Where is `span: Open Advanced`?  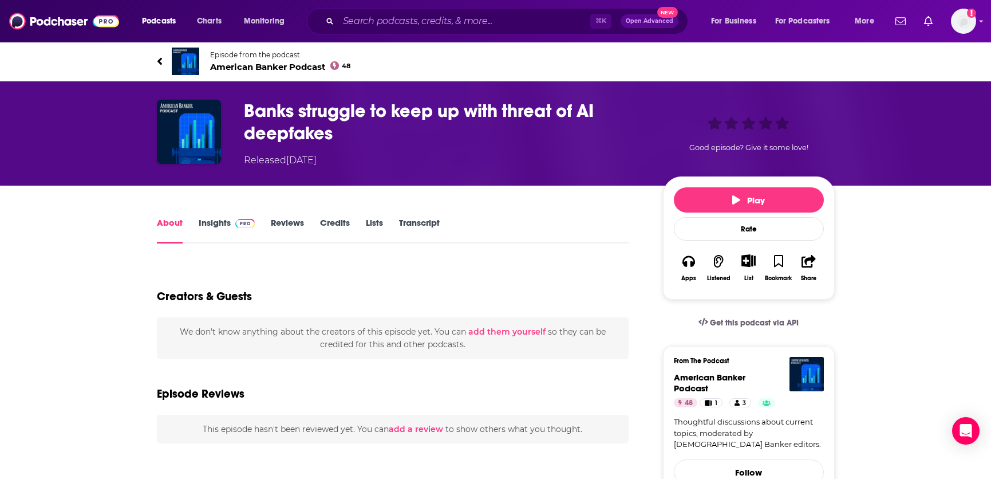
span: Open Advanced is located at coordinates (649, 21).